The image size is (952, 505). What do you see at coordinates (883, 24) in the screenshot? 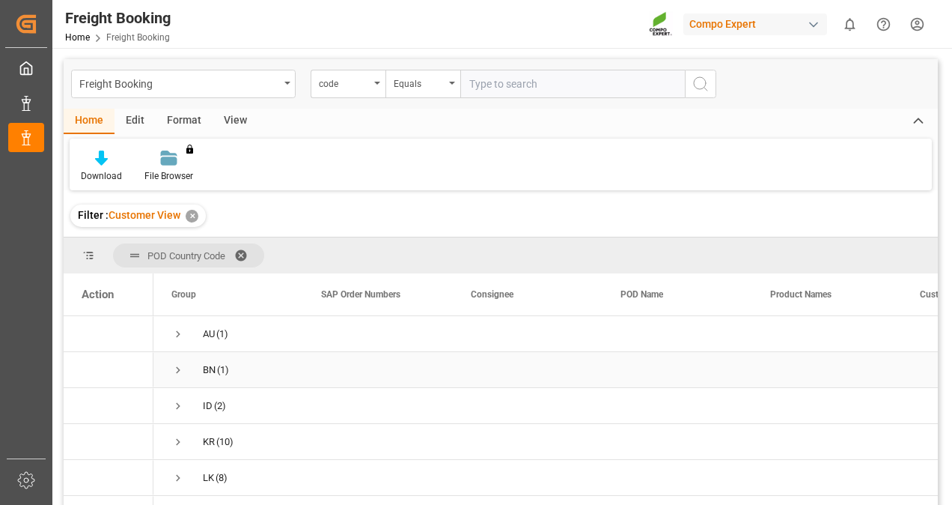
I see `button: Help Center` at bounding box center [883, 24].